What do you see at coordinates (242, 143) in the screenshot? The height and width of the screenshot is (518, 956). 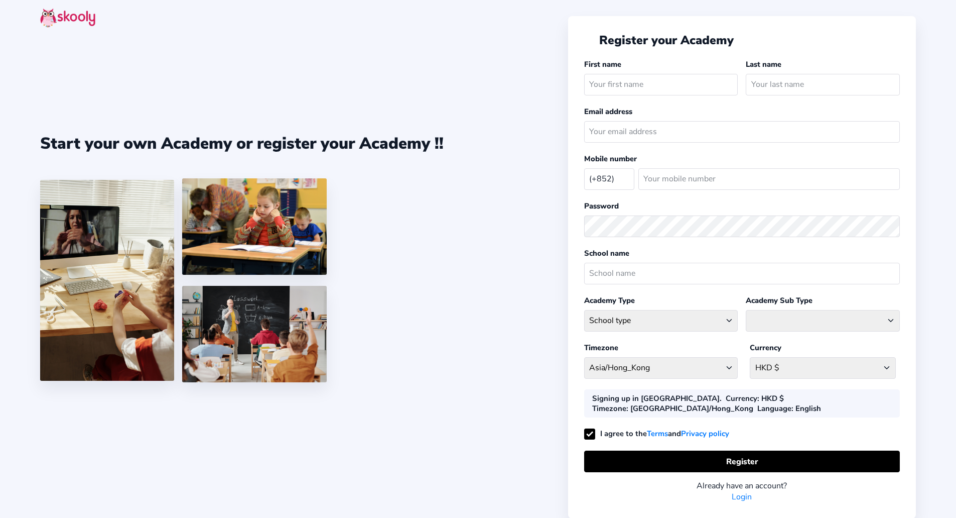 I see `div: Start your own Academy or register your Academy !!` at bounding box center [242, 143].